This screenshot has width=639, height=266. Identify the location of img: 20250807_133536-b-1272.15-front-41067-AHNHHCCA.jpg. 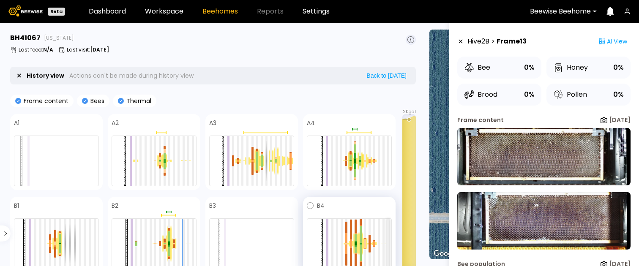
(544, 157).